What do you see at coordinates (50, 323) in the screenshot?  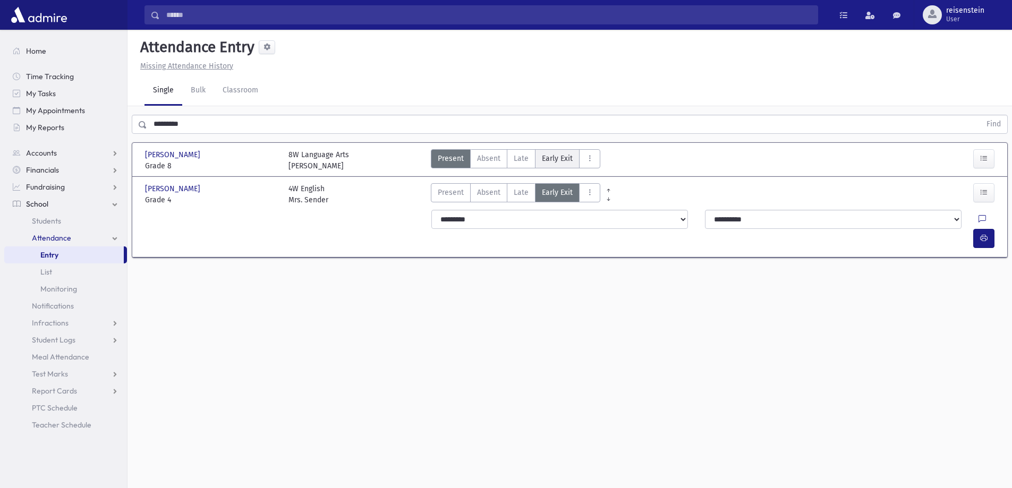 I see `span: Infractions` at bounding box center [50, 323].